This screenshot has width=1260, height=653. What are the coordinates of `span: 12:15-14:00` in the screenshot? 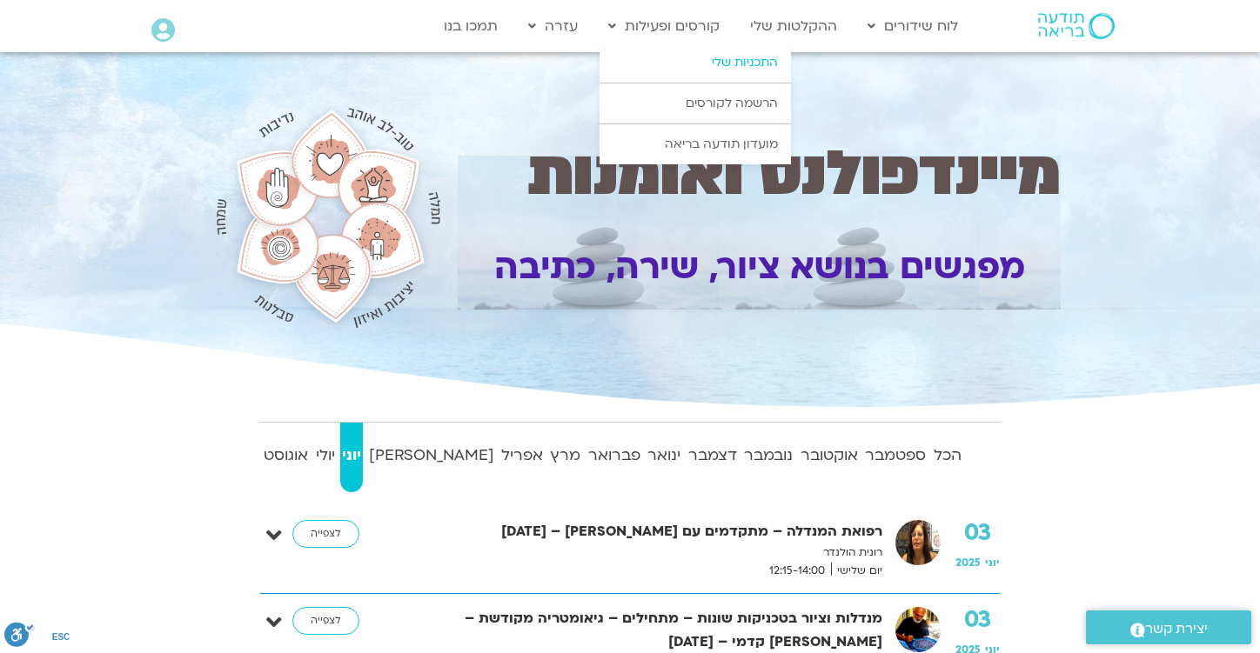 It's located at (797, 571).